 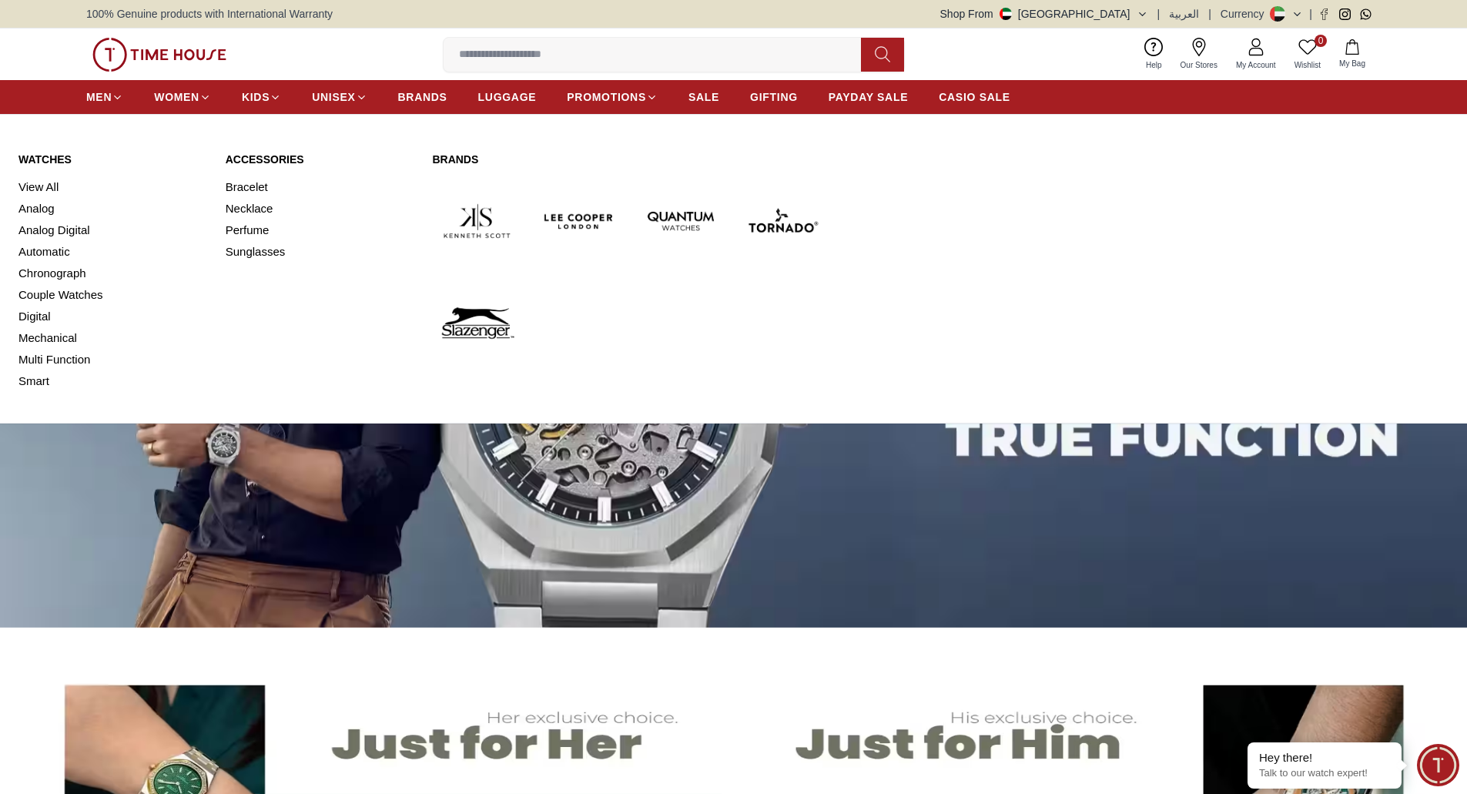 I want to click on a: SALE, so click(x=704, y=97).